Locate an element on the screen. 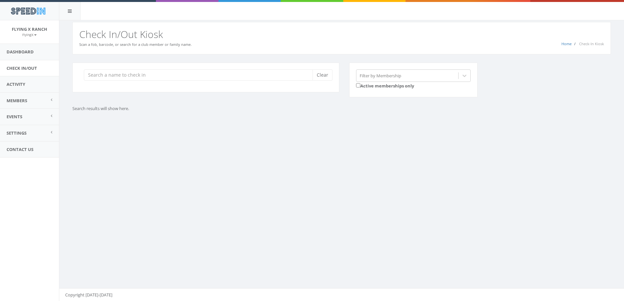 This screenshot has height=301, width=624. span: Members is located at coordinates (17, 101).